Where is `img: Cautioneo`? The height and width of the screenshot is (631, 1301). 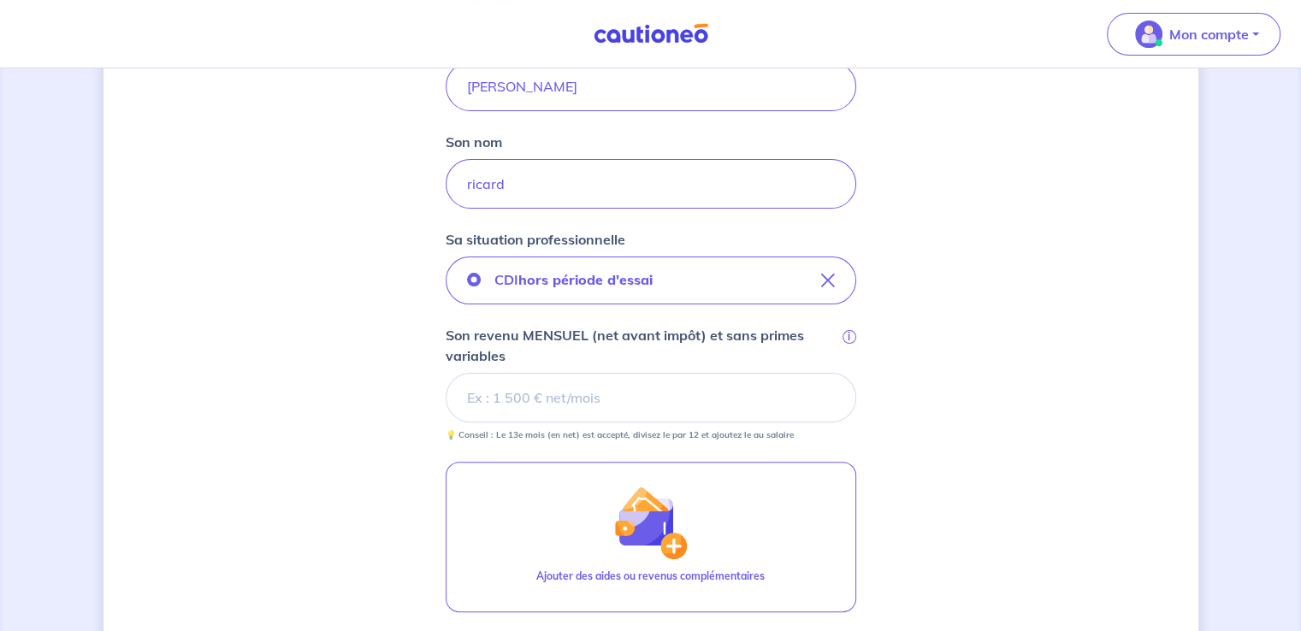
img: Cautioneo is located at coordinates (651, 33).